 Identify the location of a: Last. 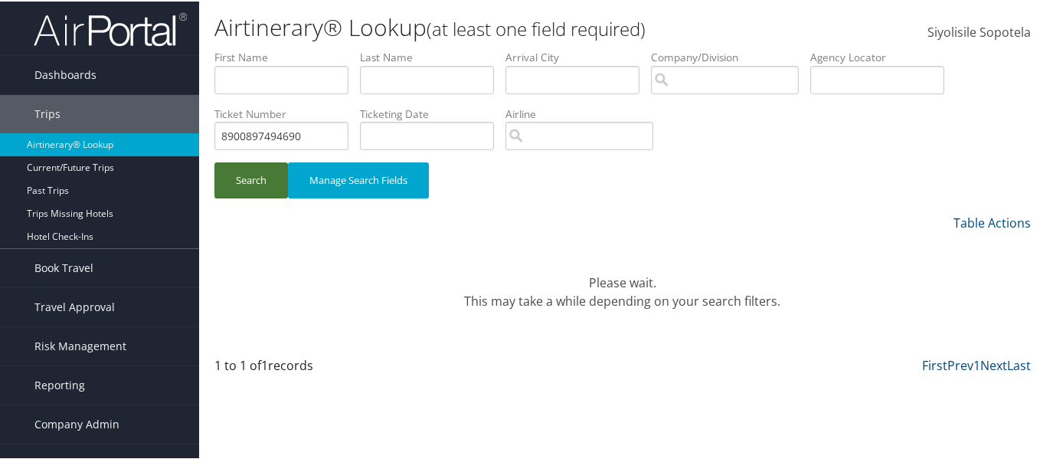
(1019, 364).